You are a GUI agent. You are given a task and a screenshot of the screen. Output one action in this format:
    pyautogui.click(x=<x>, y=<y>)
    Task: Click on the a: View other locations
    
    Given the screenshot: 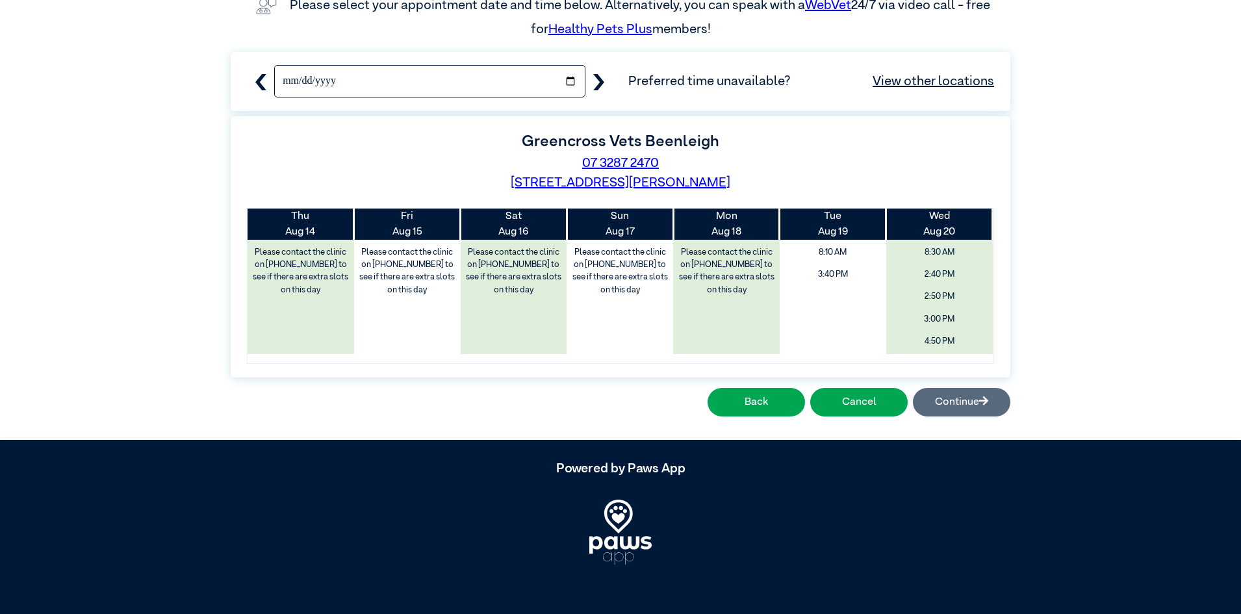 What is the action you would take?
    pyautogui.click(x=933, y=81)
    